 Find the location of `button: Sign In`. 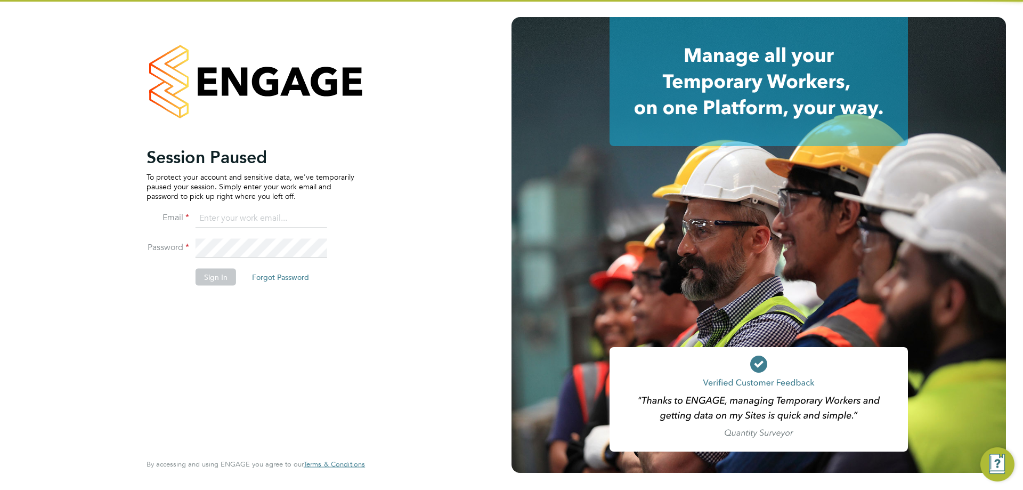

button: Sign In is located at coordinates (216, 277).